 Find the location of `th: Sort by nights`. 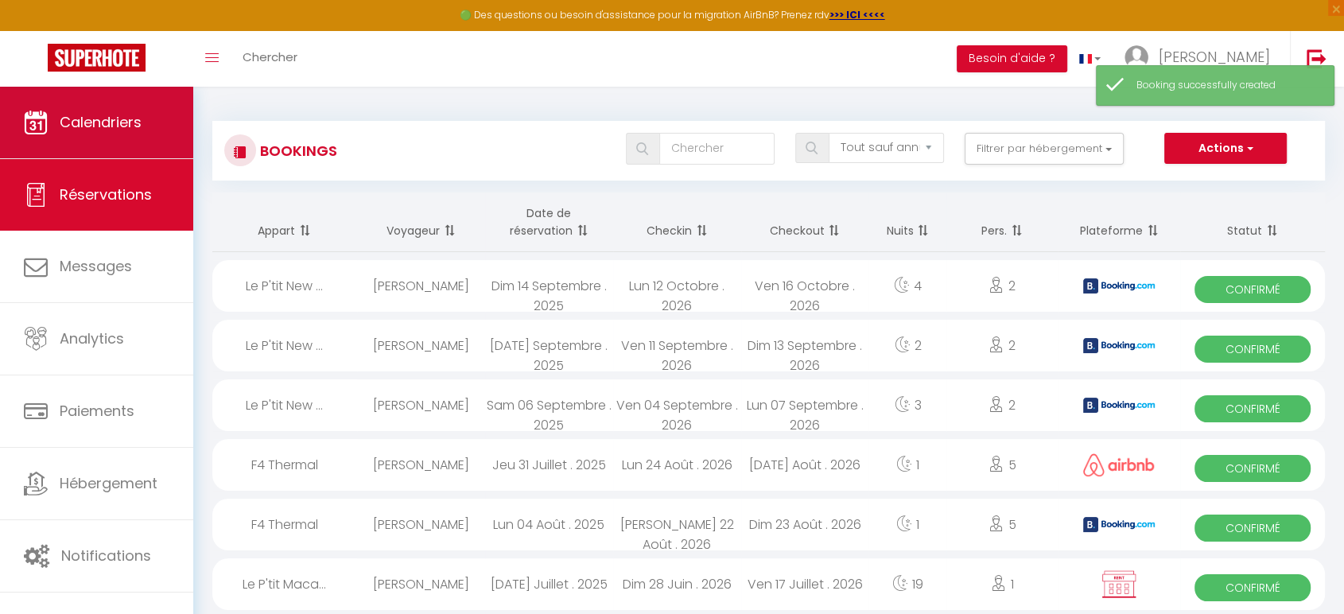

th: Sort by nights is located at coordinates (908, 222).